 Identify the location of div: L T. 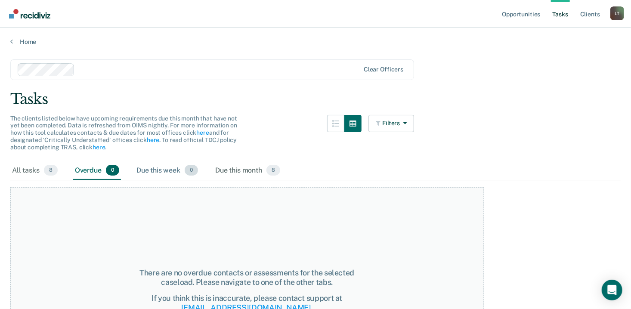
(617, 13).